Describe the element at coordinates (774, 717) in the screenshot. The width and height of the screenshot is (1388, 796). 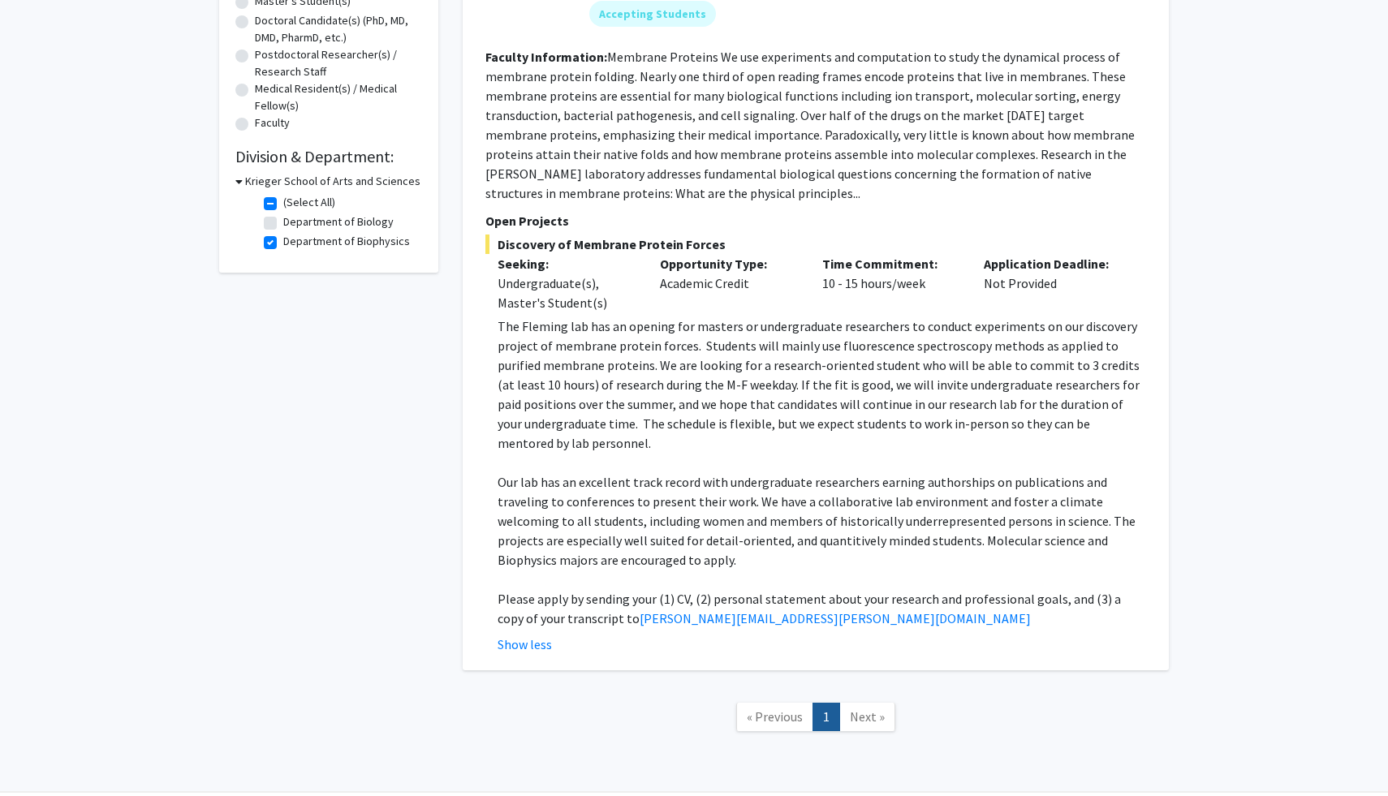
I see `span: « Previous` at that location.